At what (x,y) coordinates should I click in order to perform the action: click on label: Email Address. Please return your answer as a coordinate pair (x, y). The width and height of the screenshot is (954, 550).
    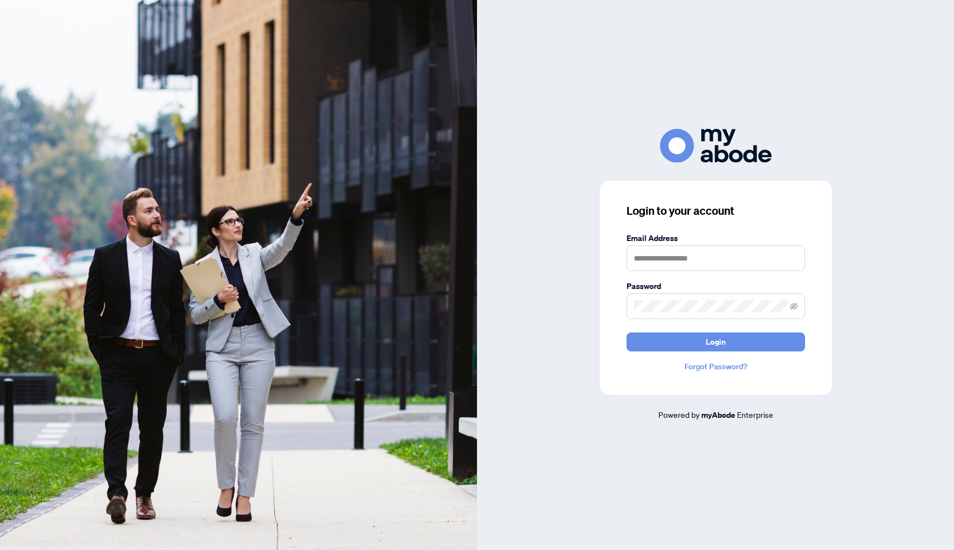
    Looking at the image, I should click on (716, 238).